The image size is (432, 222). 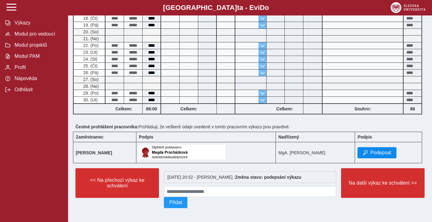 I want to click on button: Podepsat, so click(x=377, y=153).